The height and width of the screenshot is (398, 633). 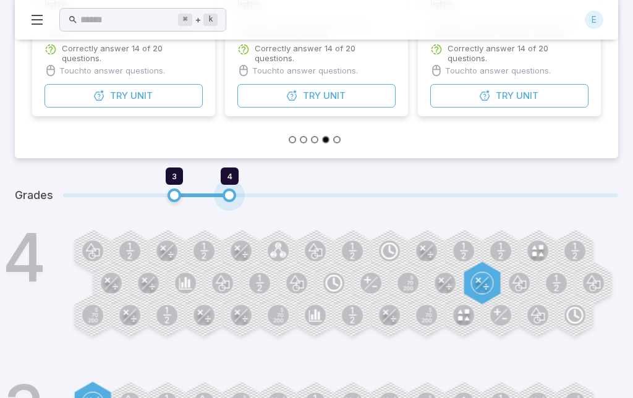 What do you see at coordinates (34, 195) in the screenshot?
I see `h5: Grades` at bounding box center [34, 195].